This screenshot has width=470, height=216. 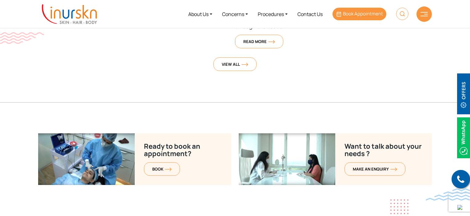 What do you see at coordinates (287, 159) in the screenshot?
I see `img: Ready-to-book` at bounding box center [287, 159].